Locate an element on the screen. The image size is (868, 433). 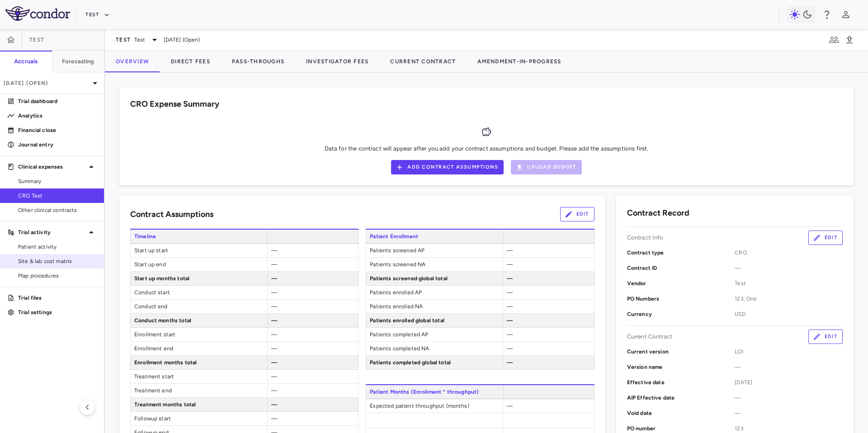
span: LOI is located at coordinates (788, 352).